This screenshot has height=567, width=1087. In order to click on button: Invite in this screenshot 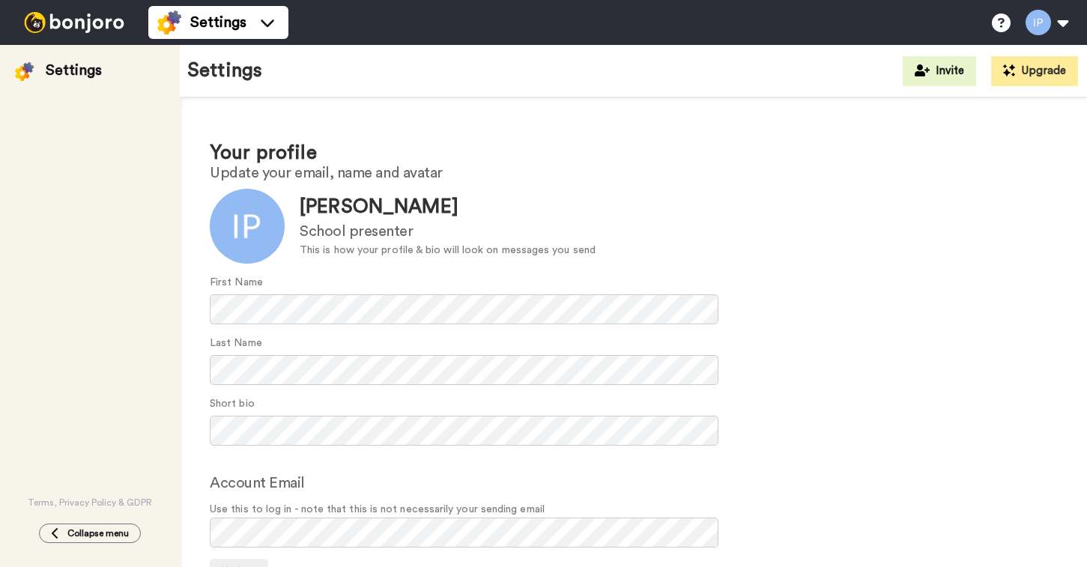, I will do `click(940, 71)`.